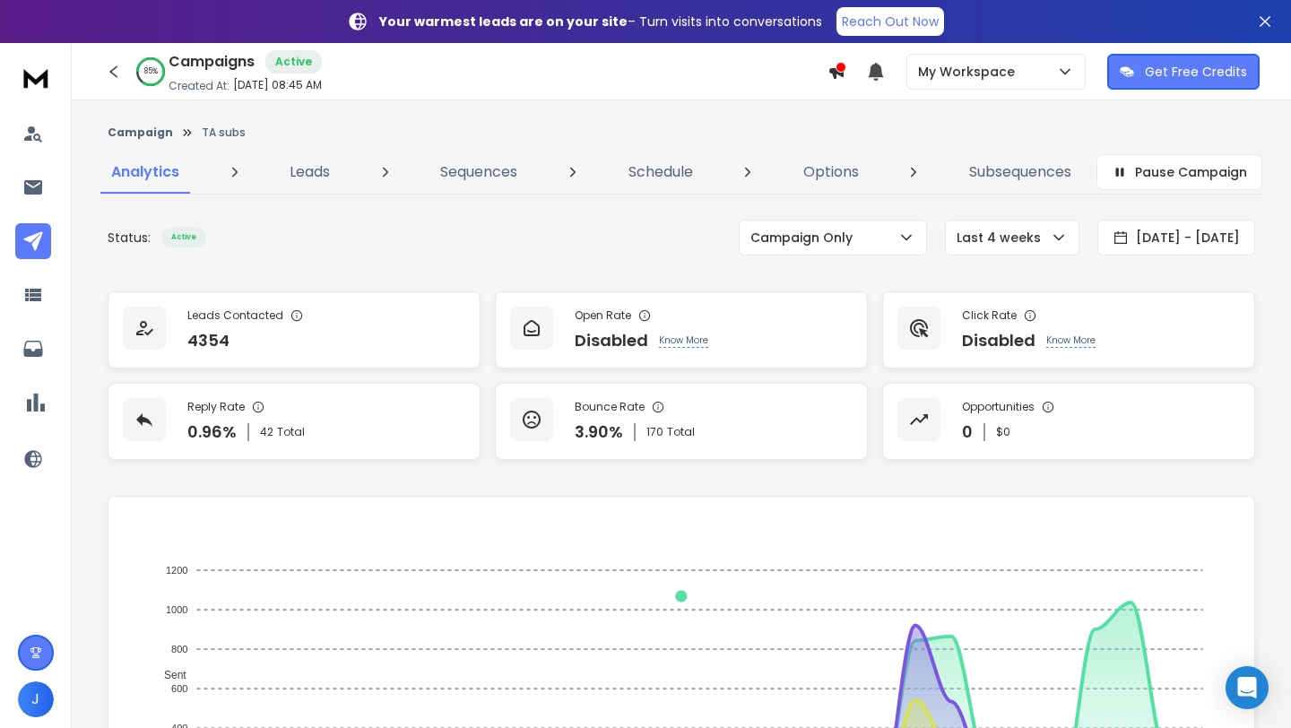 This screenshot has width=1291, height=728. Describe the element at coordinates (655, 432) in the screenshot. I see `span: 170` at that location.